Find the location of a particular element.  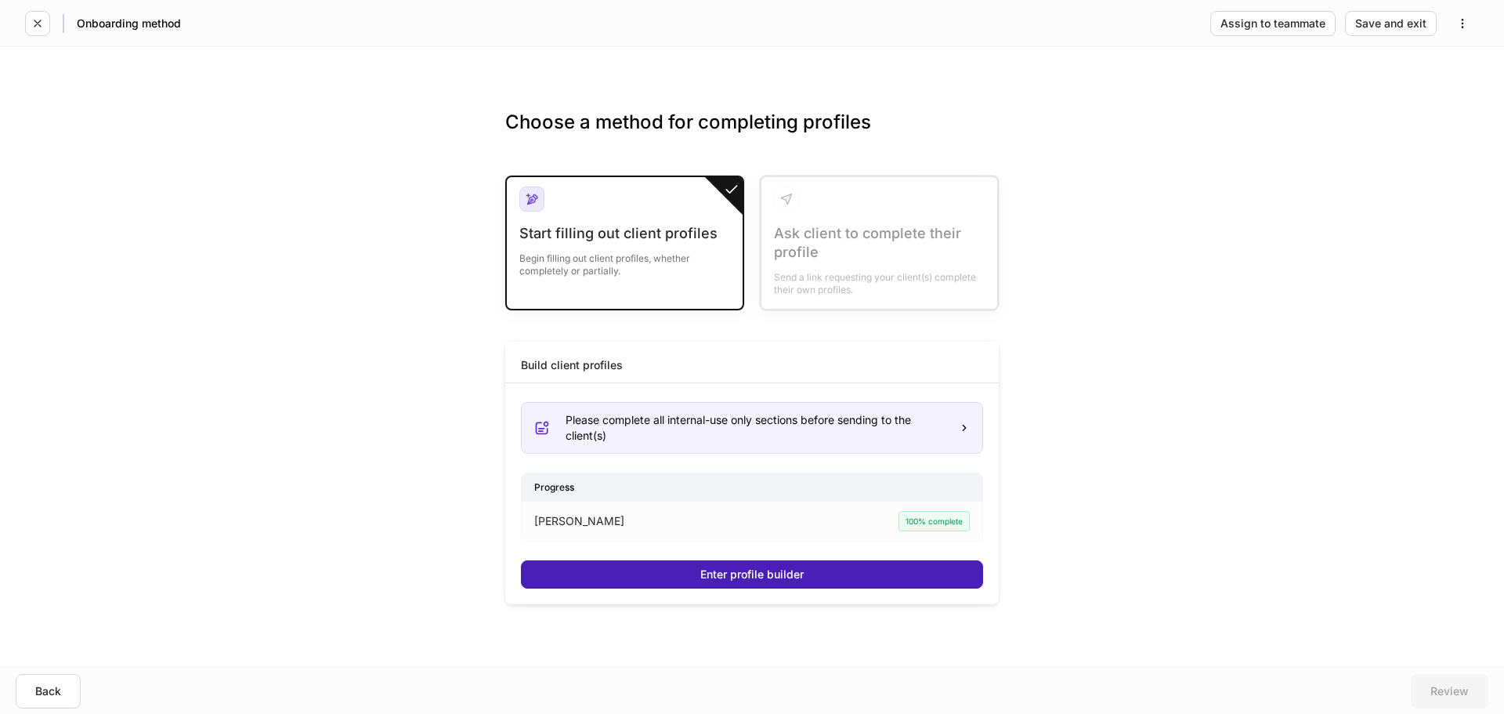

div: 100% complete is located at coordinates (934, 521).